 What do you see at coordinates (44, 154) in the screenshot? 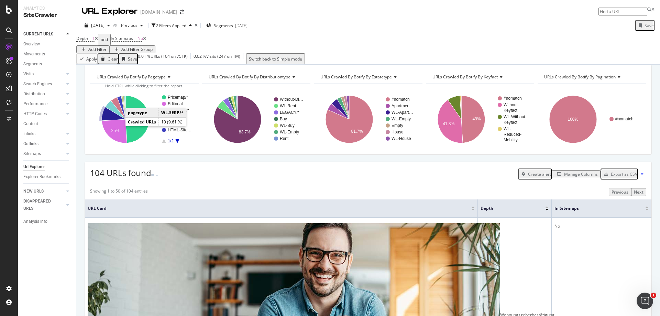
I see `a: Sitemaps` at bounding box center [44, 154].